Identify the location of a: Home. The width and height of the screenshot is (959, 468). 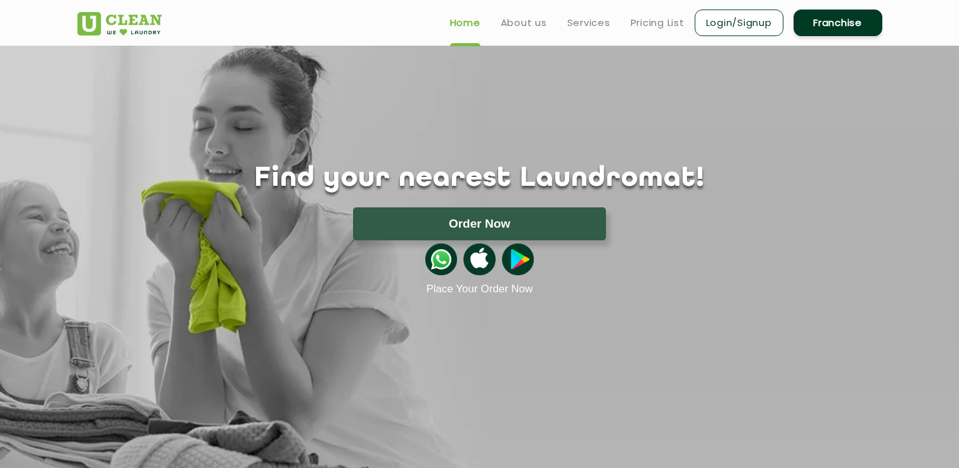
(465, 23).